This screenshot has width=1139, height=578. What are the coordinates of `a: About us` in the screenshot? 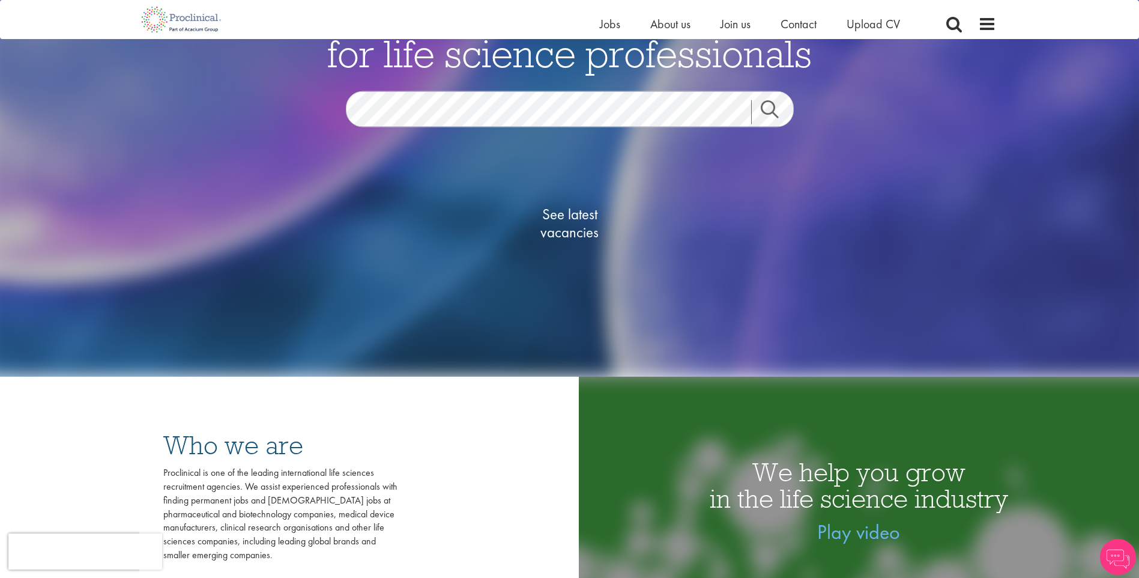 It's located at (670, 24).